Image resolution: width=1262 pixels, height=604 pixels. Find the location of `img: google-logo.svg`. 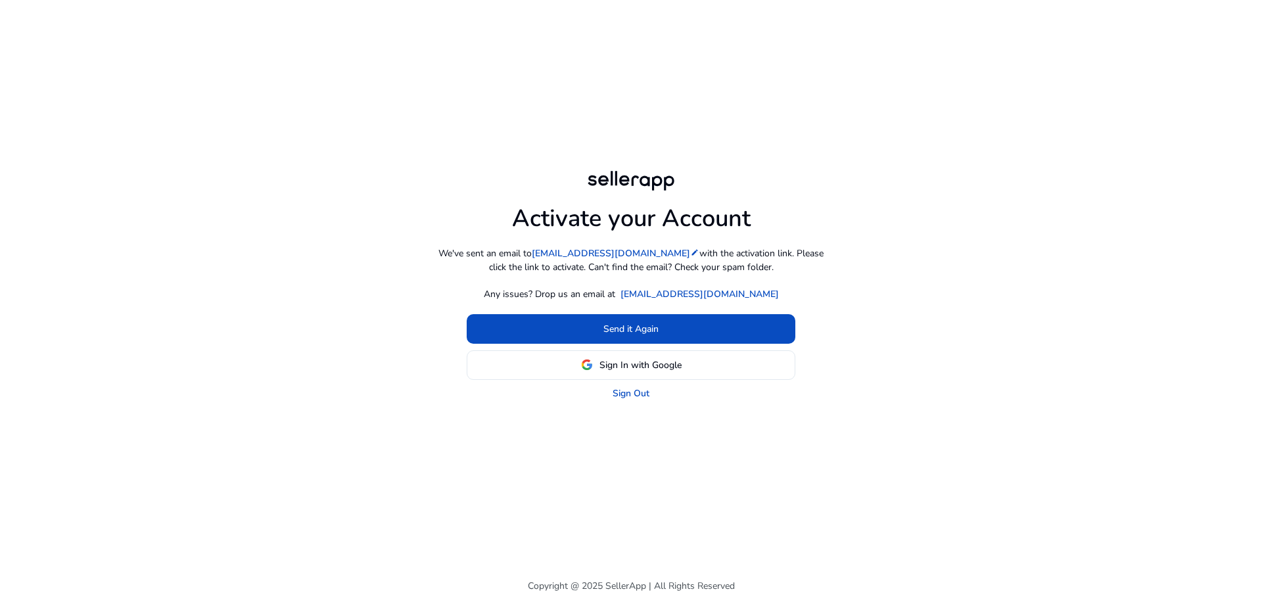

img: google-logo.svg is located at coordinates (587, 365).